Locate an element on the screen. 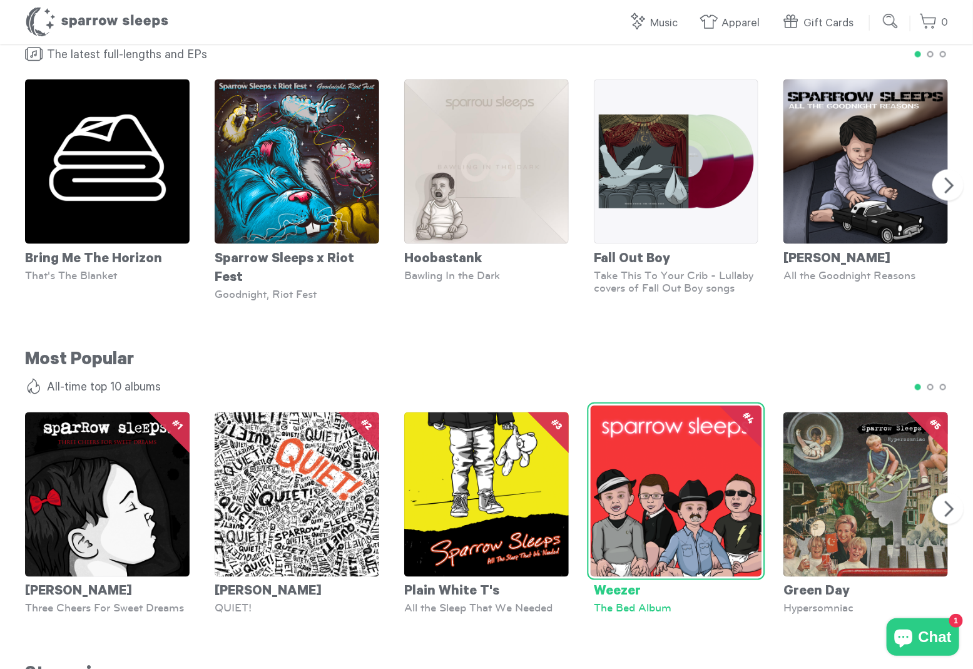 Image resolution: width=973 pixels, height=669 pixels. img: BringMeTheHorizon-That_sTheBlanket-Cover_grande.png is located at coordinates (107, 161).